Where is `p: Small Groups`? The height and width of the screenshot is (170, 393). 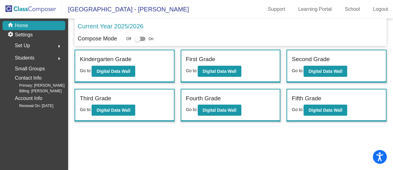 p: Small Groups is located at coordinates (30, 69).